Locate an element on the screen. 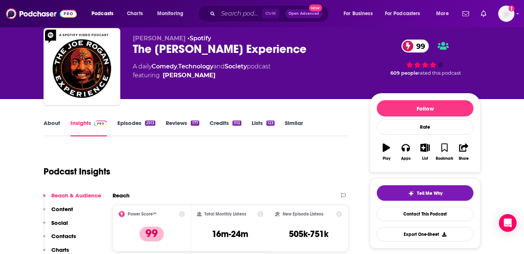 The height and width of the screenshot is (254, 524). div: 177 is located at coordinates (195, 123).